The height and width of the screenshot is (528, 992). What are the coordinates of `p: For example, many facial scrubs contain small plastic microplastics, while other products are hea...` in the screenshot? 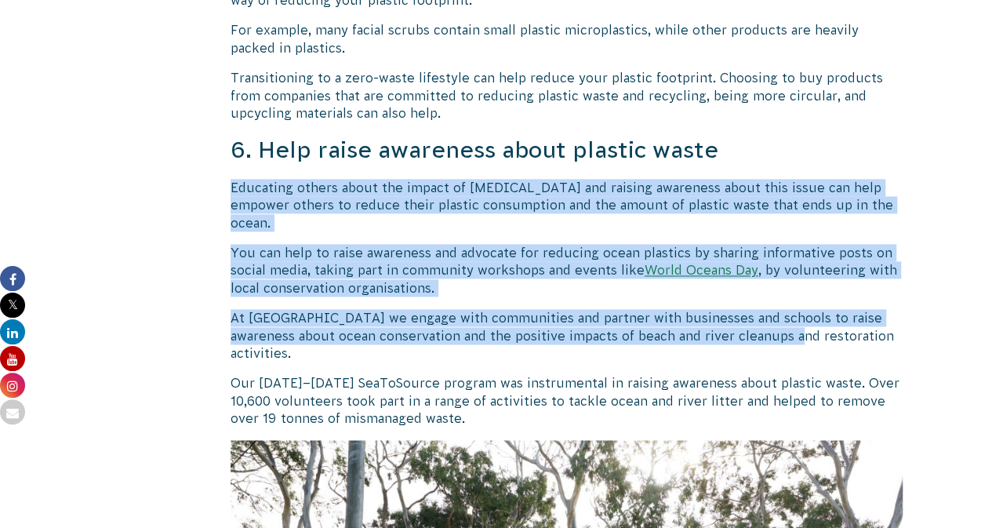 It's located at (567, 38).